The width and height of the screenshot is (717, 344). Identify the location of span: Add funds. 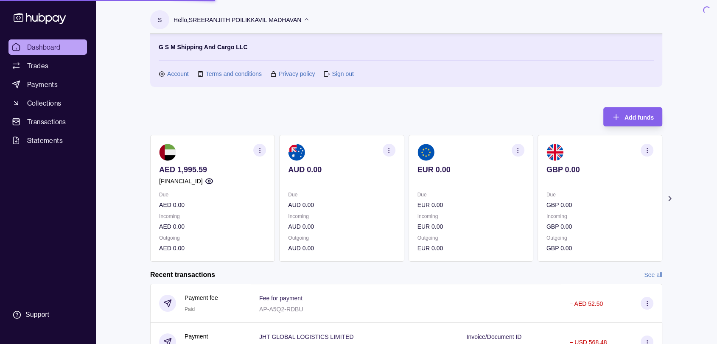
(639, 118).